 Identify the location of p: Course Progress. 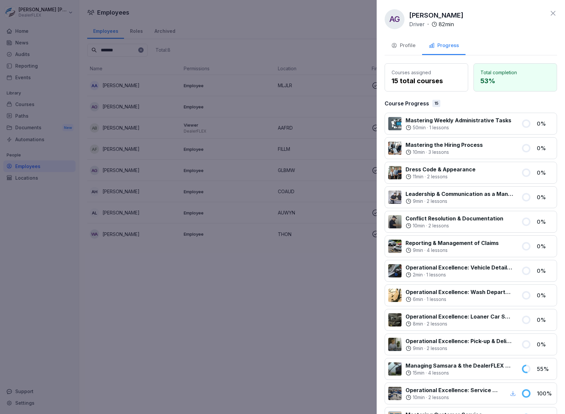
(407, 103).